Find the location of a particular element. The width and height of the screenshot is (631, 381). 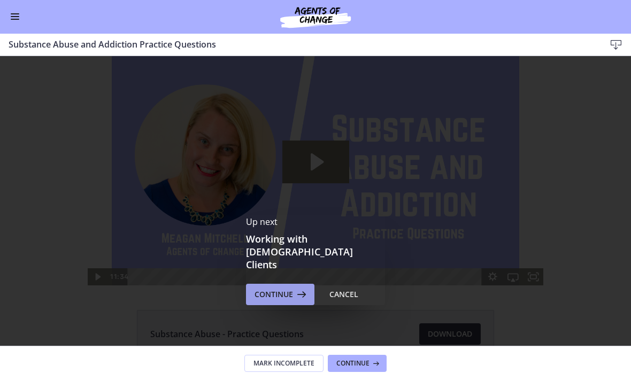

button: Airplay is located at coordinates (513, 221).